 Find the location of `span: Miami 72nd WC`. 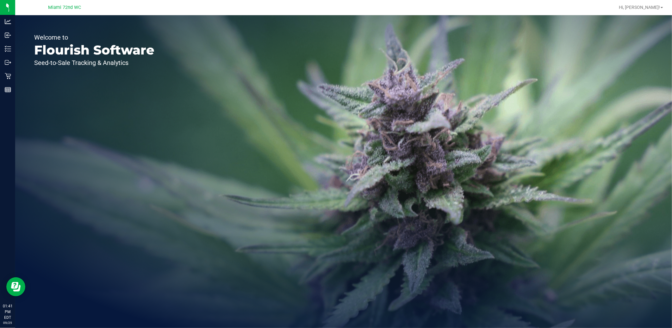

span: Miami 72nd WC is located at coordinates (65, 7).